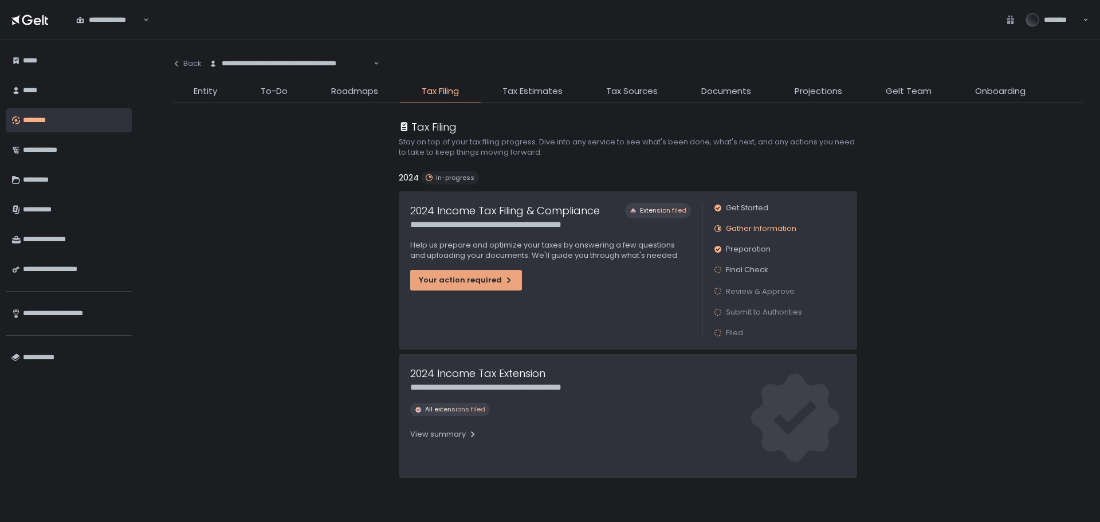 The height and width of the screenshot is (522, 1100). What do you see at coordinates (726, 91) in the screenshot?
I see `span: Documents` at bounding box center [726, 91].